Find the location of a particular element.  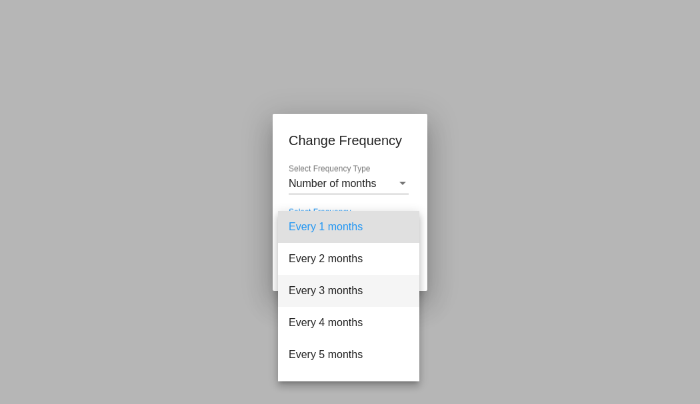

span: Every 3 months is located at coordinates (349, 291).